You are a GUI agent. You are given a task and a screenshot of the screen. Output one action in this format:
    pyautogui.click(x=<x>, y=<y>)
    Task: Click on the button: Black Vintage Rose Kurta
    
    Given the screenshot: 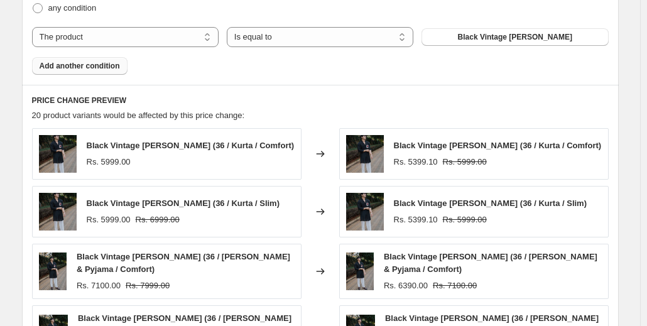 What is the action you would take?
    pyautogui.click(x=515, y=37)
    